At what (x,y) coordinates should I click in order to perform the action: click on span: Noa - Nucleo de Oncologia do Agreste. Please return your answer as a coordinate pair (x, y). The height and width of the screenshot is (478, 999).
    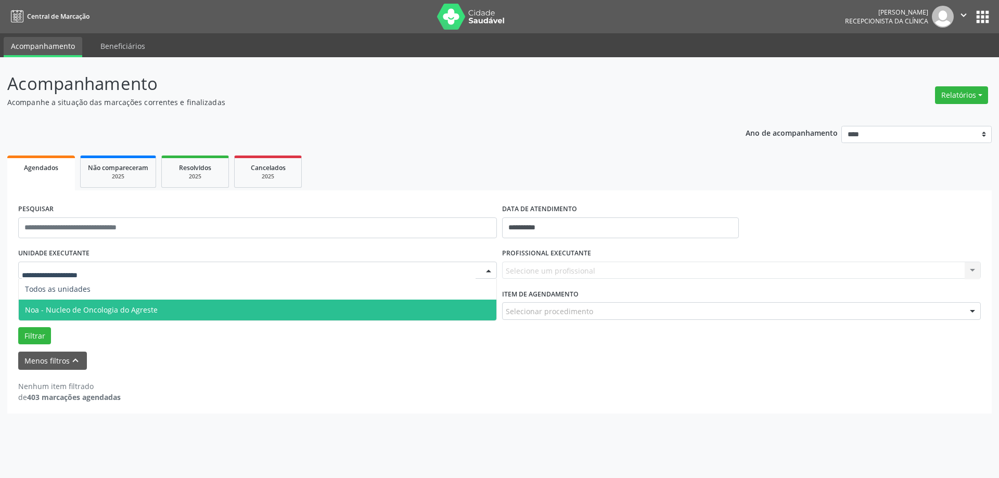
    Looking at the image, I should click on (91, 309).